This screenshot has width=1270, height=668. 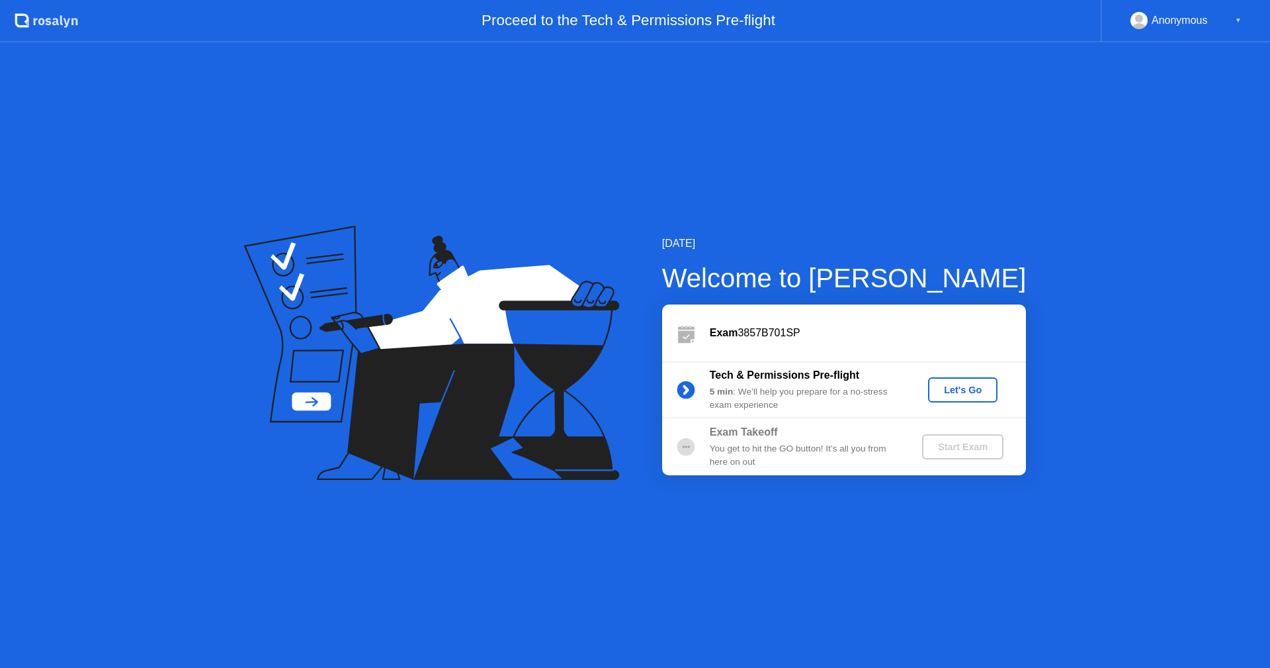 What do you see at coordinates (868, 333) in the screenshot?
I see `div: 3857B701SP` at bounding box center [868, 333].